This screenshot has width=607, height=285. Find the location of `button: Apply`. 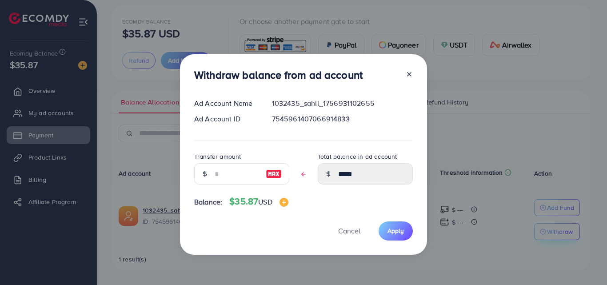

button: Apply is located at coordinates (395, 231).